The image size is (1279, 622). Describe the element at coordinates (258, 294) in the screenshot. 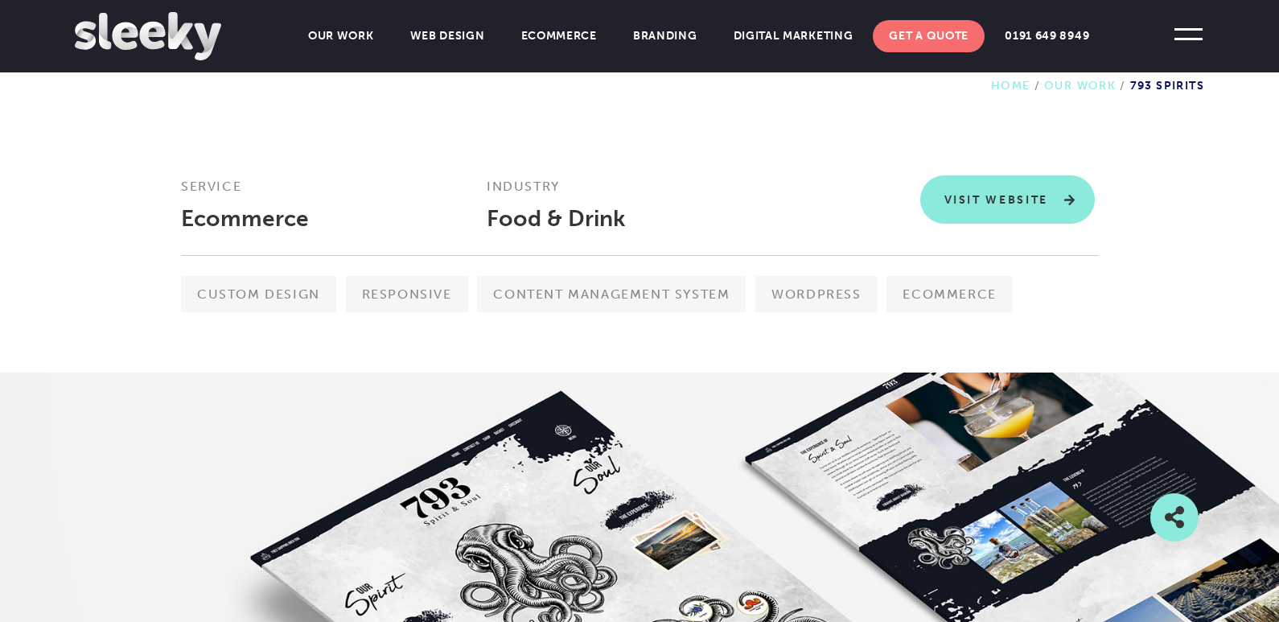

I see `span: Custom Design` at that location.